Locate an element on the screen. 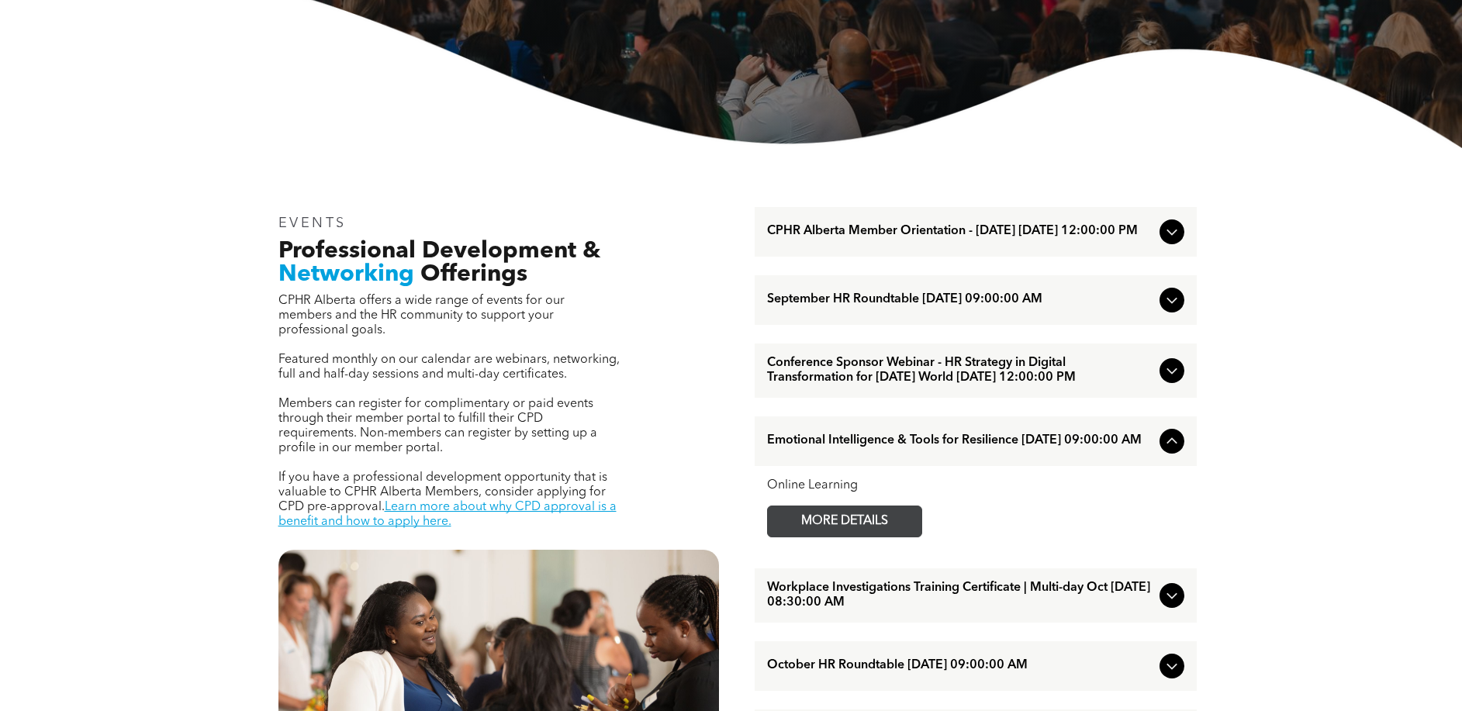  span: Featured monthly on our calendar are webinars, networking, full and half-day sessions and multi-d... is located at coordinates (449, 367).